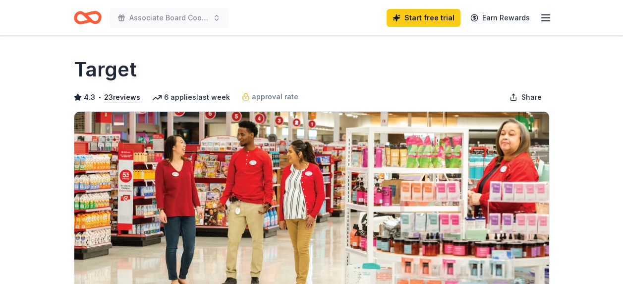  What do you see at coordinates (270, 97) in the screenshot?
I see `a: approval rate` at bounding box center [270, 97].